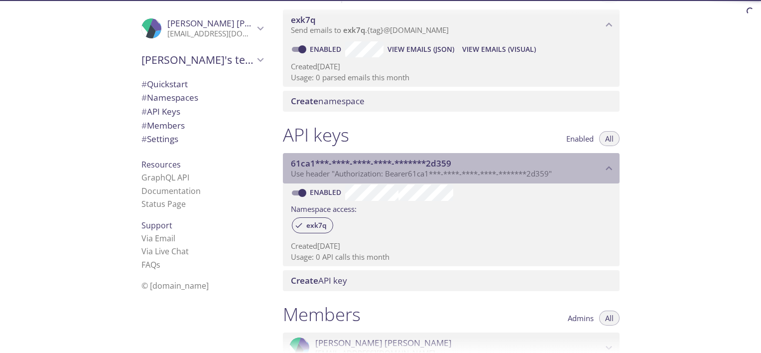  What do you see at coordinates (328, 101) in the screenshot?
I see `span: namespace` at bounding box center [328, 101].